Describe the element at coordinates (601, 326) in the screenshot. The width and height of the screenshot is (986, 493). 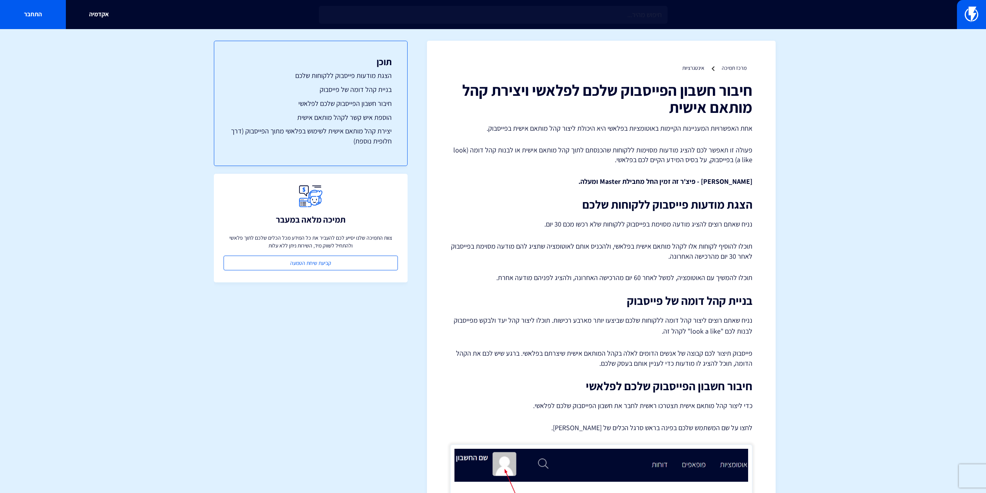
I see `p: נניח שאתם רוצים ליצור קהל דומה ללקוחות שלכם שביצעו יותר מארבע רכישות. תוכלו ליצור קהל יעד ולבקש מ...` at that location.